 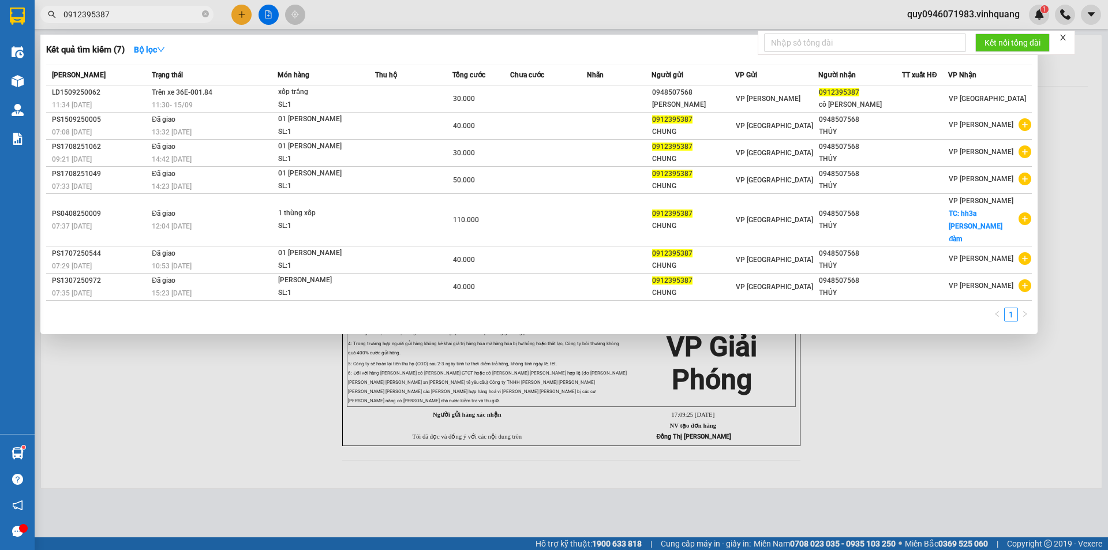 I want to click on span: Tổng cước, so click(x=469, y=75).